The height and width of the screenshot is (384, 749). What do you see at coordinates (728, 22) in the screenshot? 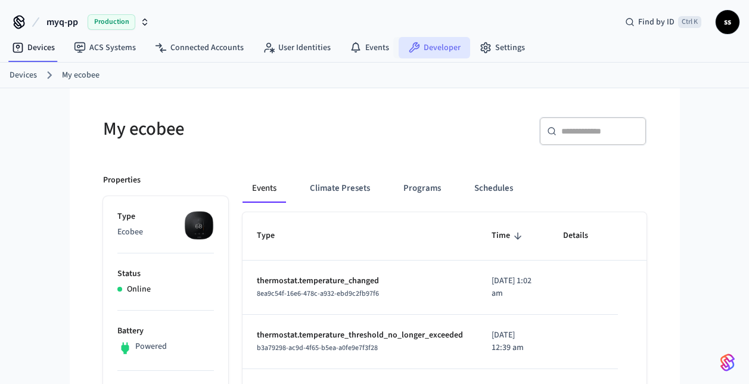
I see `button: ss` at bounding box center [728, 22].